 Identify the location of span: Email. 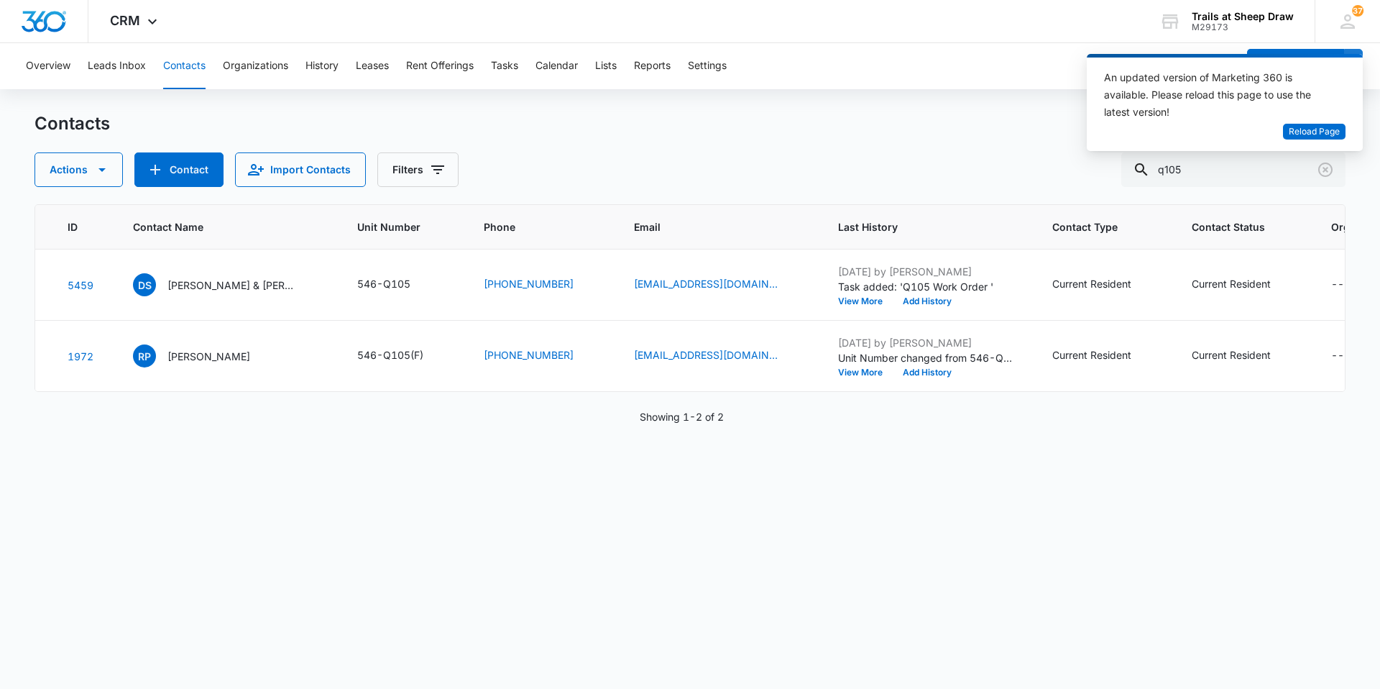
(708, 226).